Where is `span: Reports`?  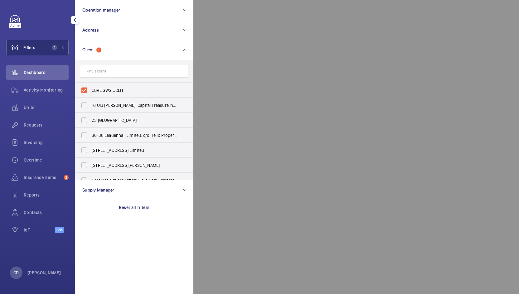 span: Reports is located at coordinates (46, 195).